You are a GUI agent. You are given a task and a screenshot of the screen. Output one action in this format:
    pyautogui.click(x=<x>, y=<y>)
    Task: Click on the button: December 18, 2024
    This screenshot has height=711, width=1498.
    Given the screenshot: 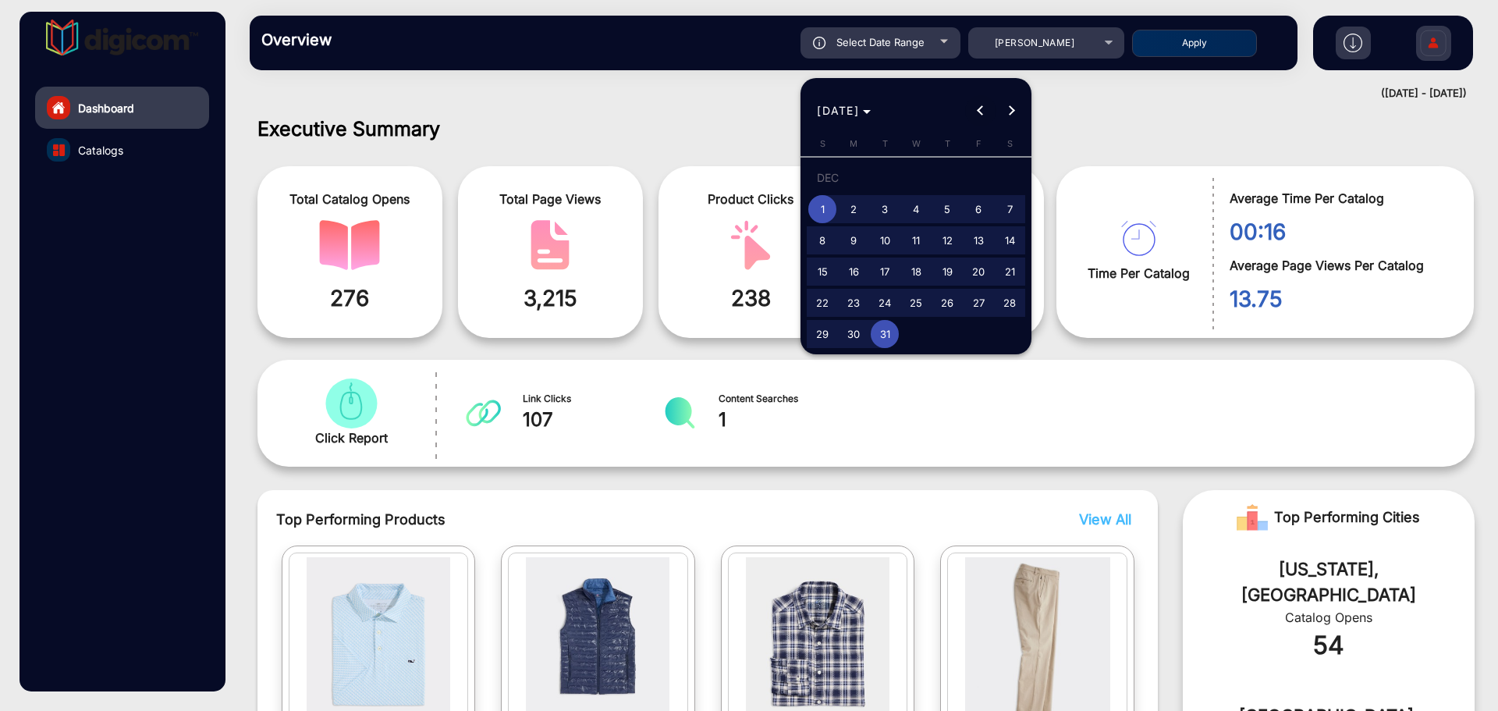 What is the action you would take?
    pyautogui.click(x=916, y=271)
    